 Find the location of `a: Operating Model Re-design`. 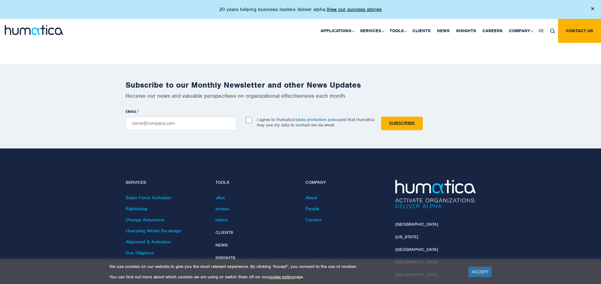

a: Operating Model Re-design is located at coordinates (153, 231).